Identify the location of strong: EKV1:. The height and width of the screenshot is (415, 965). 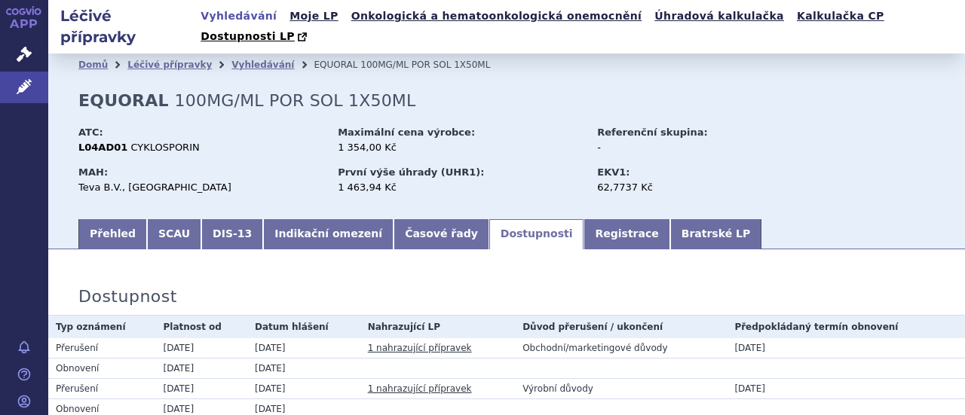
(613, 172).